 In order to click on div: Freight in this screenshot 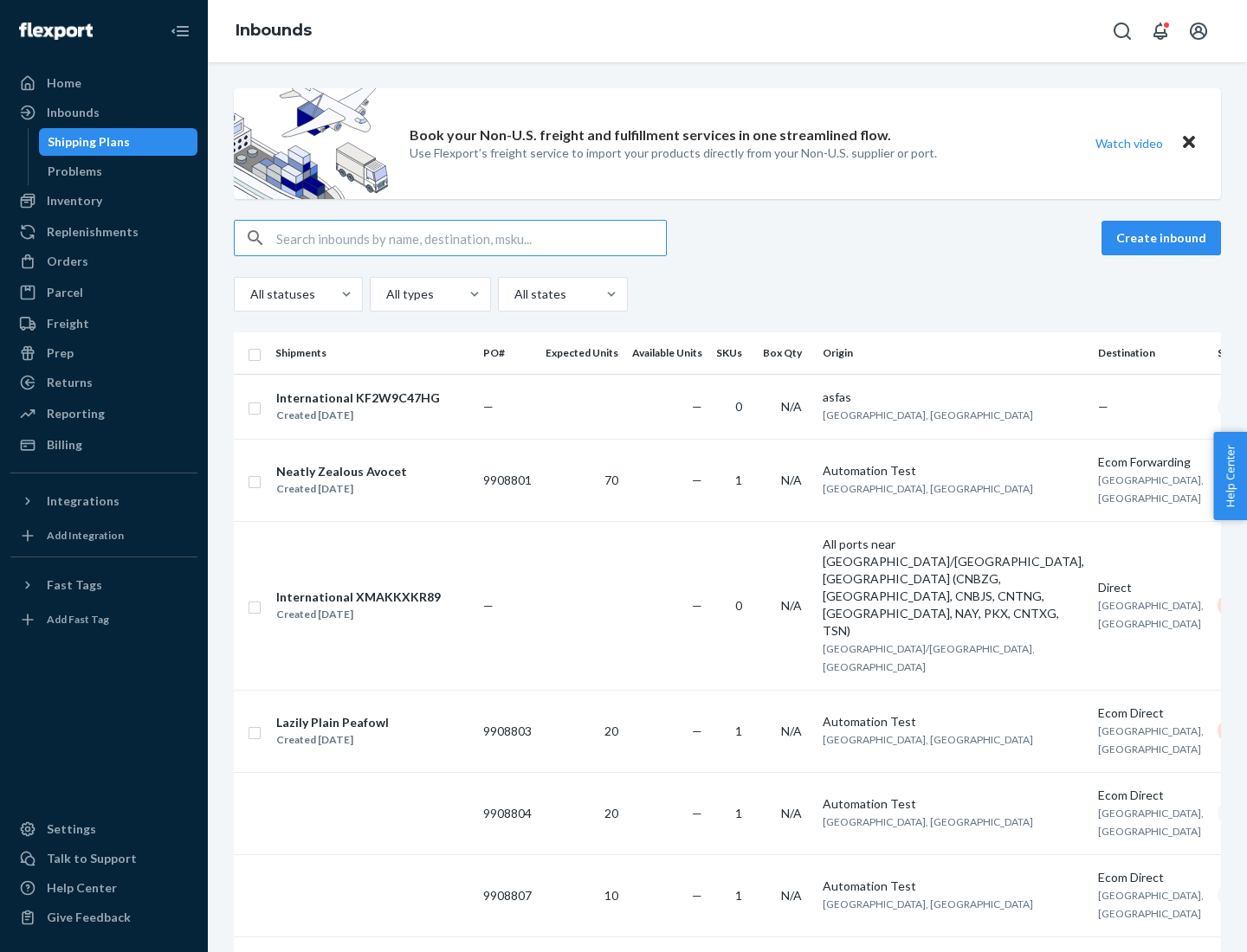, I will do `click(67, 324)`.